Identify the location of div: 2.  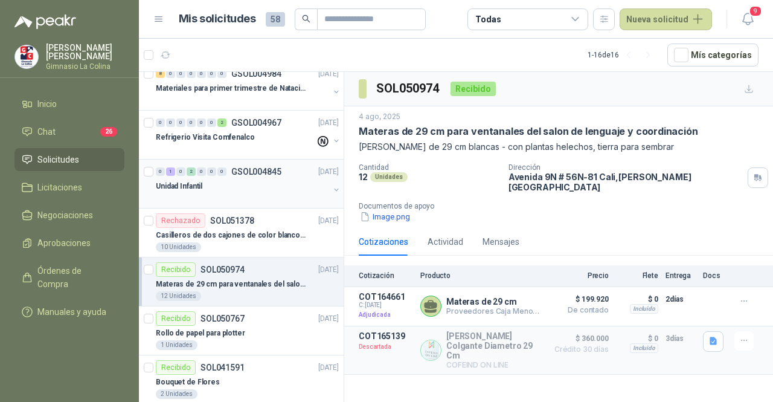
(222, 123).